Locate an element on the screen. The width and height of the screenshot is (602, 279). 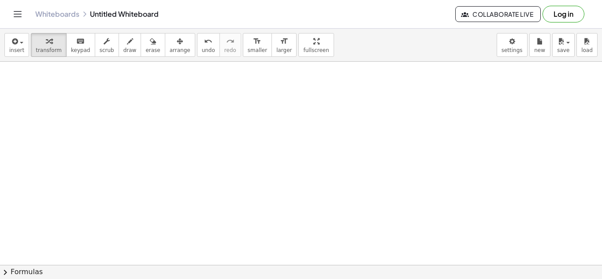
button: Toggle navigation is located at coordinates (18, 14).